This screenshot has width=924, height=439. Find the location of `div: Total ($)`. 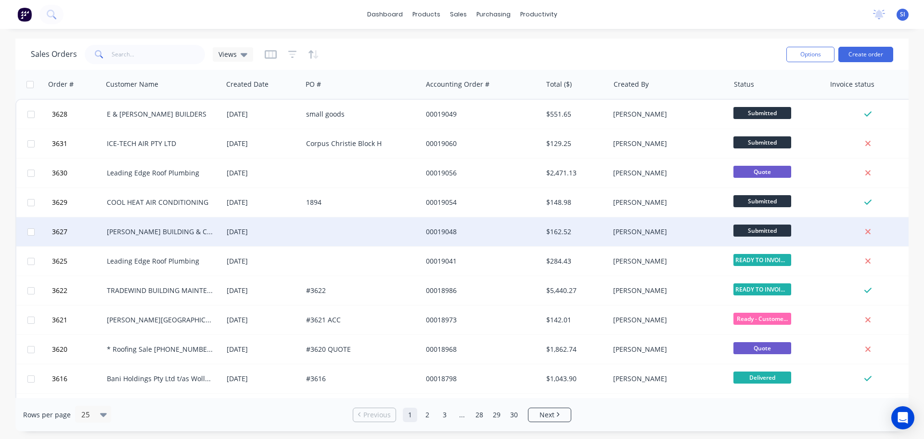

div: Total ($) is located at coordinates (559, 84).